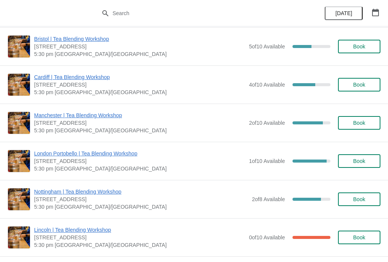 This screenshot has width=388, height=262. I want to click on img: Lincoln | Tea Blending Workshop | 30 Sincil Street, Lincoln, LN5 7ET | 5:30 pm Europe/London, so click(19, 238).